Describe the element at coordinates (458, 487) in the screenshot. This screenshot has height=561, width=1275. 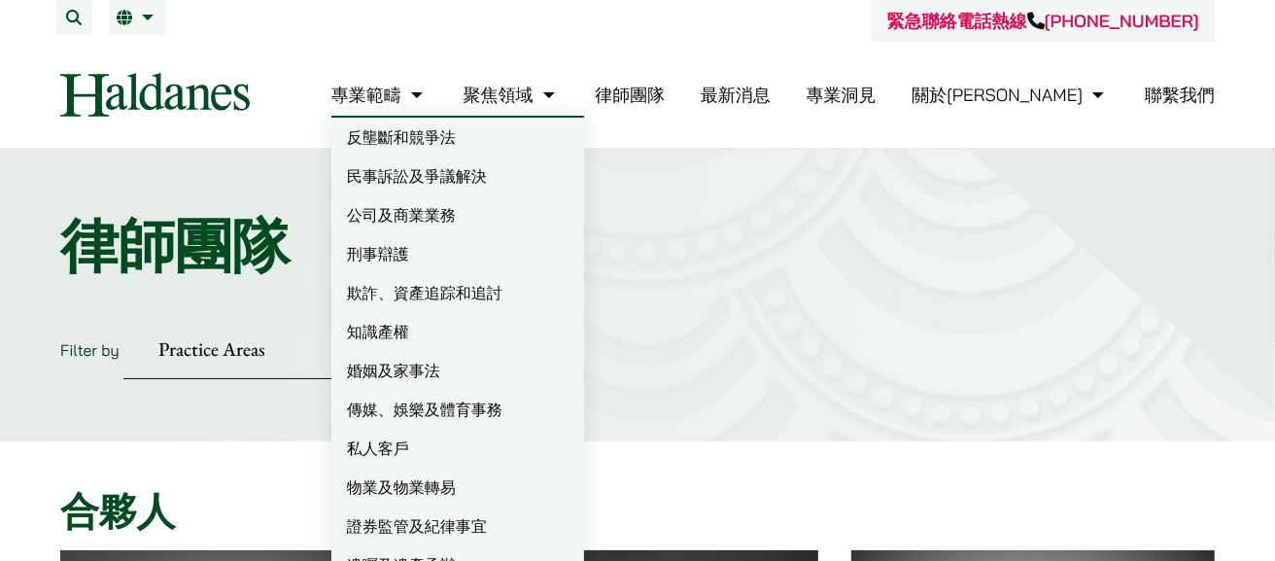
I see `a: 物業及物業轉易` at that location.